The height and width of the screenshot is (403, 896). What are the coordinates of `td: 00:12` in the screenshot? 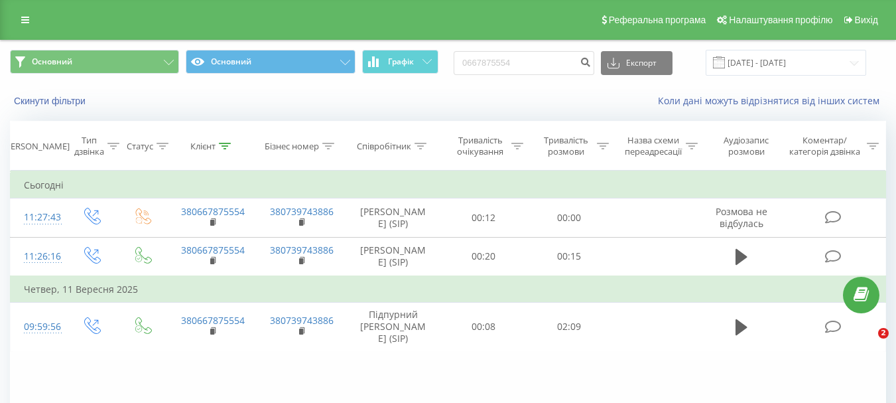 It's located at (484, 218).